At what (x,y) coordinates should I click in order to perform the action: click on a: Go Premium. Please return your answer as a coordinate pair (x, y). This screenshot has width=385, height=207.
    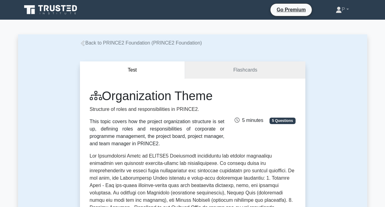
    Looking at the image, I should click on (291, 10).